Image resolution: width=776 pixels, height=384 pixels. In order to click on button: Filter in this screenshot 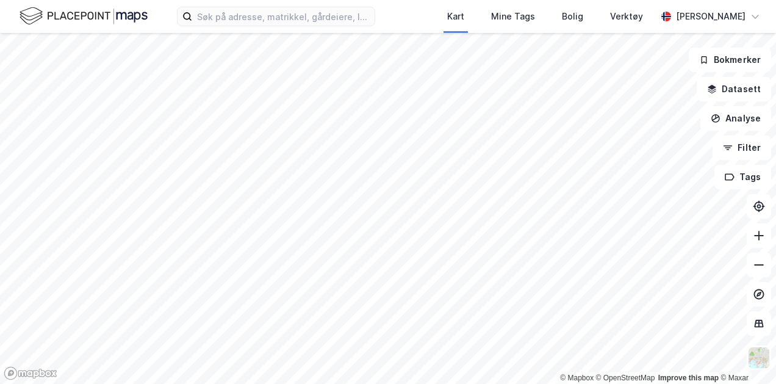, I will do `click(741, 148)`.